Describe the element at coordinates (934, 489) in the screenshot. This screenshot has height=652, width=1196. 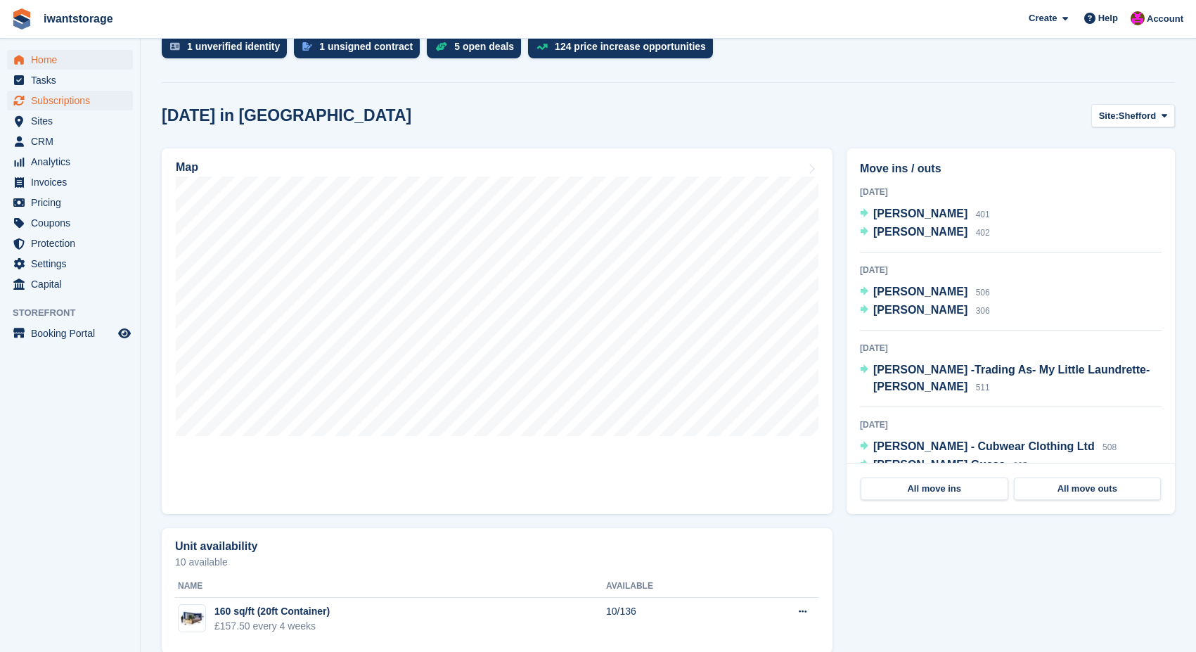
I see `a: All move ins` at that location.